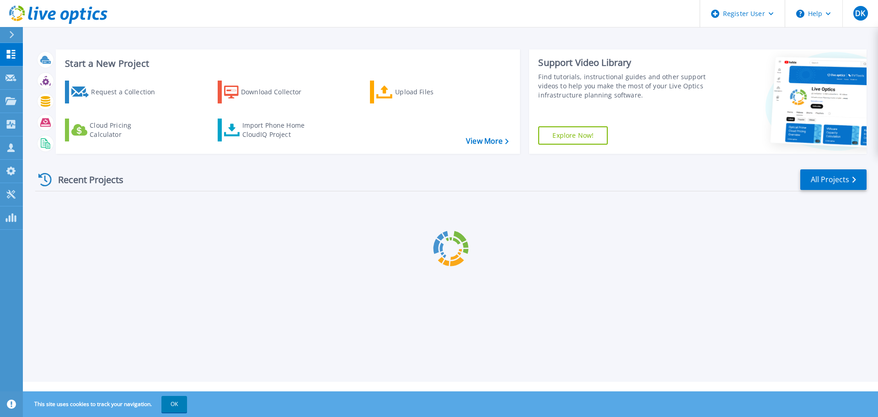 This screenshot has height=417, width=878. Describe the element at coordinates (278, 130) in the screenshot. I see `div: Import Phone Home CloudIQ Project` at that location.